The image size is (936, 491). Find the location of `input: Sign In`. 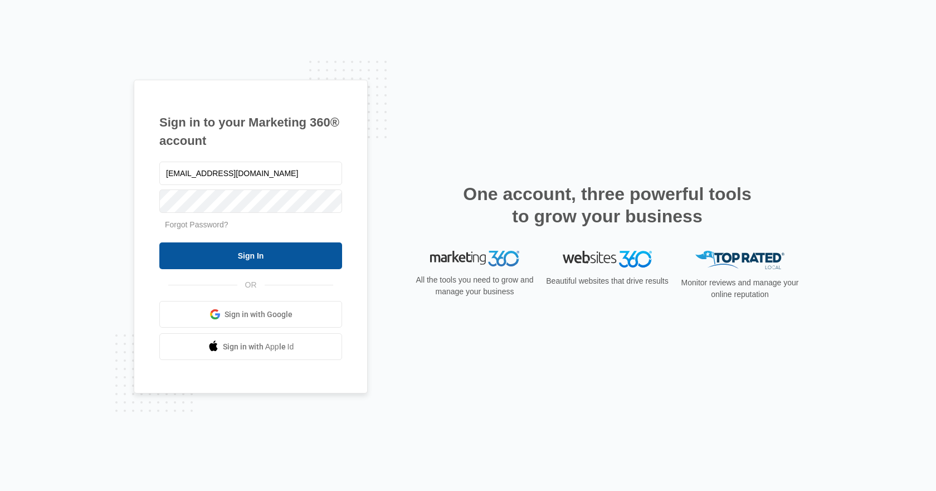

input: Sign In is located at coordinates (251, 256).